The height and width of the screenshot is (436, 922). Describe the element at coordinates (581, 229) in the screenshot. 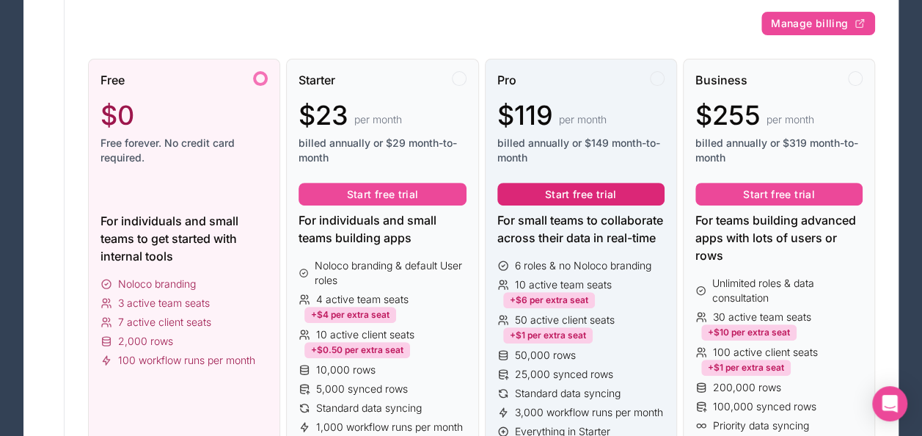

I see `div: For small teams to collaborate across their data in real-time` at that location.